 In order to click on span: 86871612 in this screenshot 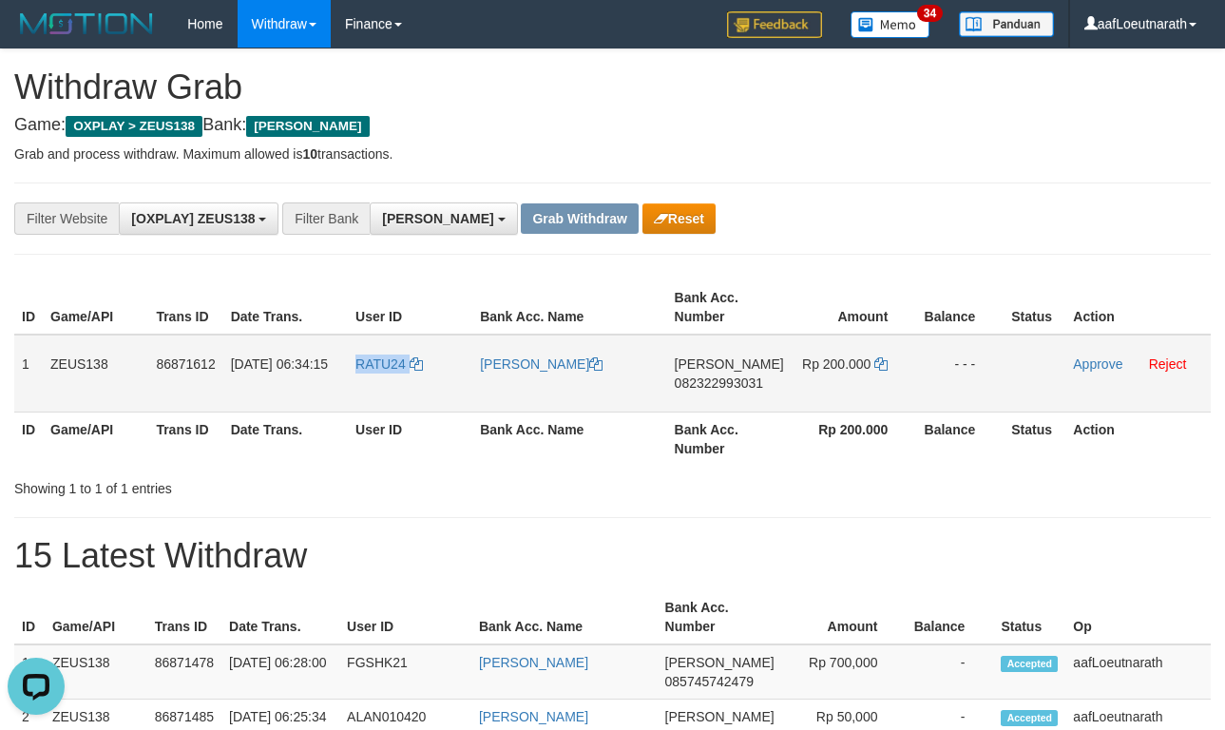, I will do `click(185, 364)`.